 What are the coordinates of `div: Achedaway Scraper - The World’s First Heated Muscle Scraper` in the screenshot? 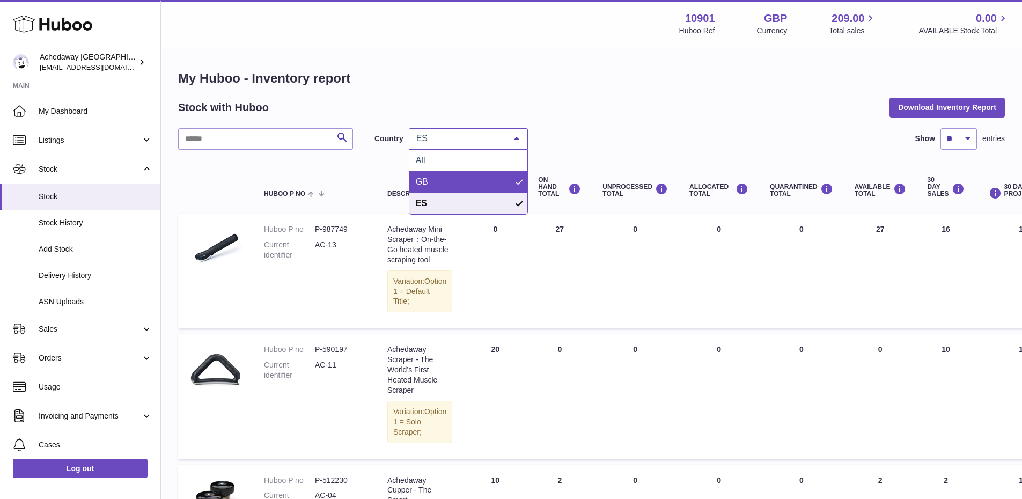 It's located at (419, 370).